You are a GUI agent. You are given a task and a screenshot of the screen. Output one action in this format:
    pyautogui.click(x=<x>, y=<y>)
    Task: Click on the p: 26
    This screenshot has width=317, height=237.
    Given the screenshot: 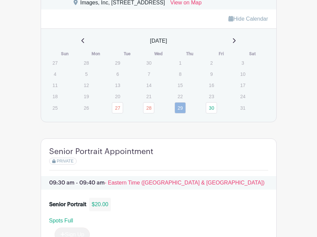 What is the action you would take?
    pyautogui.click(x=86, y=108)
    